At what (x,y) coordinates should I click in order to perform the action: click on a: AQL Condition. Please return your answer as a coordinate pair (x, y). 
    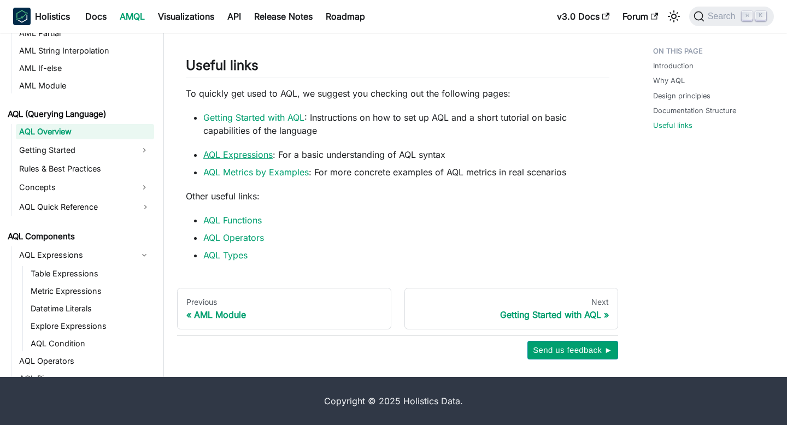
    Looking at the image, I should click on (91, 344).